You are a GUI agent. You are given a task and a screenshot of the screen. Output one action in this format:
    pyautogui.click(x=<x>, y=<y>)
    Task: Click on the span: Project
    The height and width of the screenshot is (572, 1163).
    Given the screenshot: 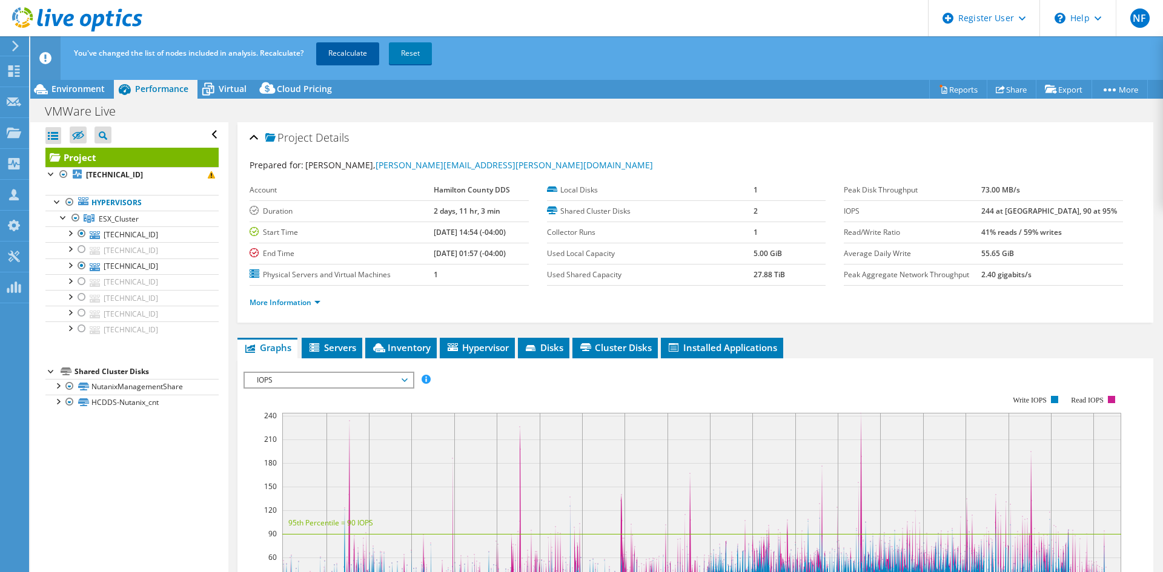 What is the action you would take?
    pyautogui.click(x=289, y=138)
    